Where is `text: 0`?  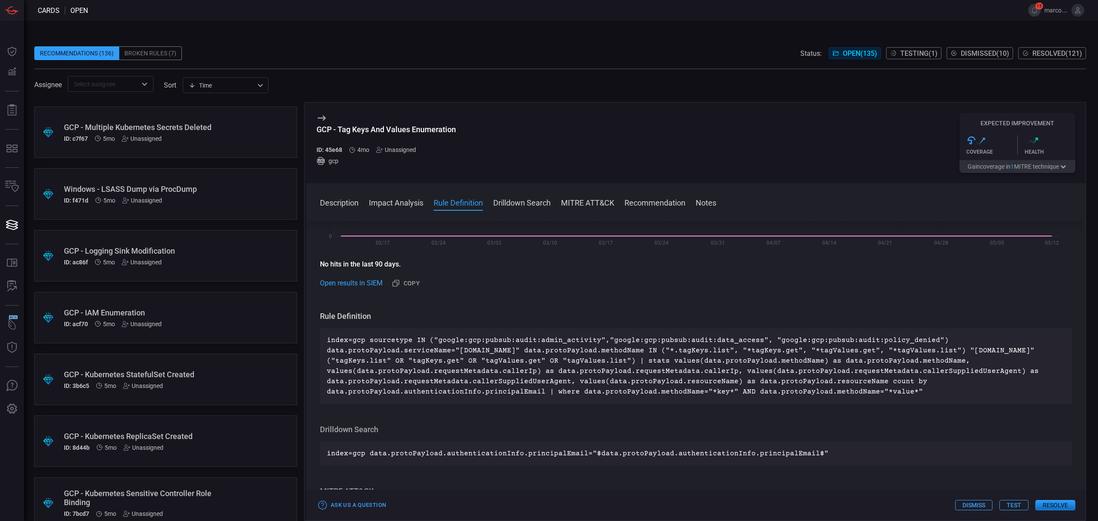 text: 0 is located at coordinates (330, 236).